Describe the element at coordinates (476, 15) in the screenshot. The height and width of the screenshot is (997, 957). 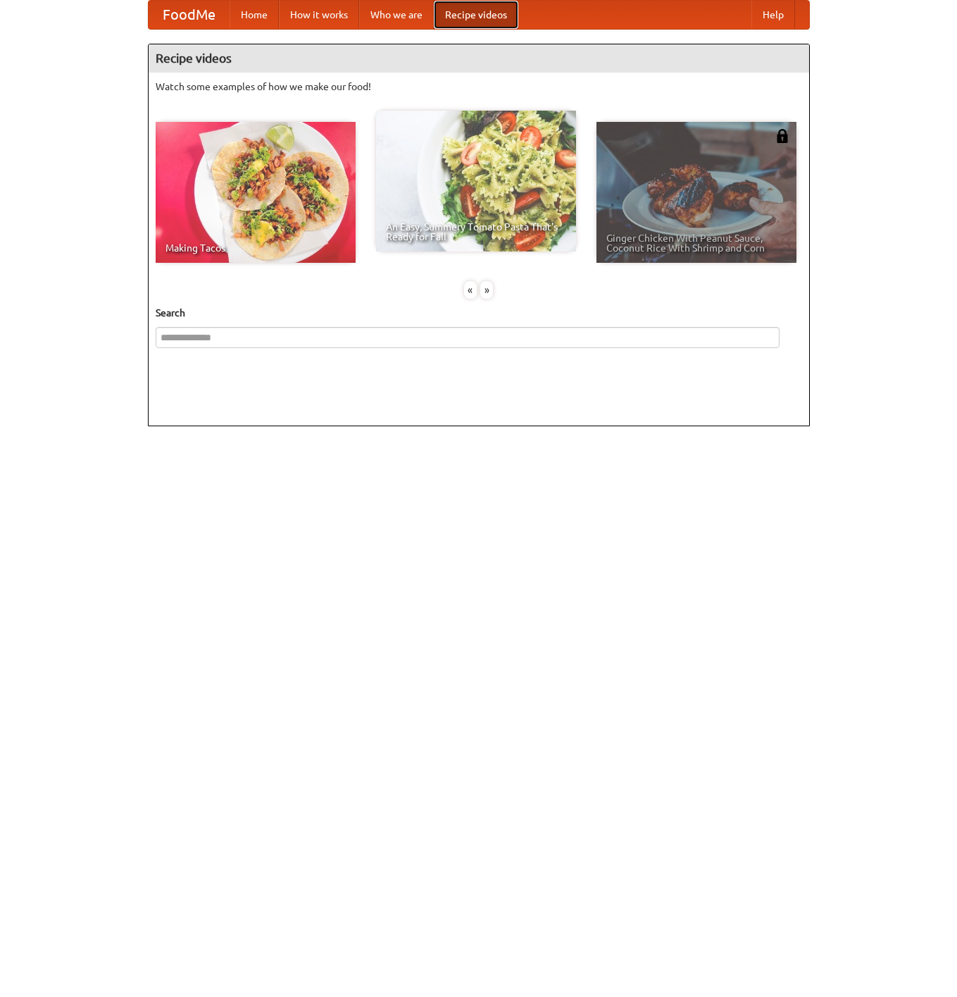
I see `a: Recipe videos` at that location.